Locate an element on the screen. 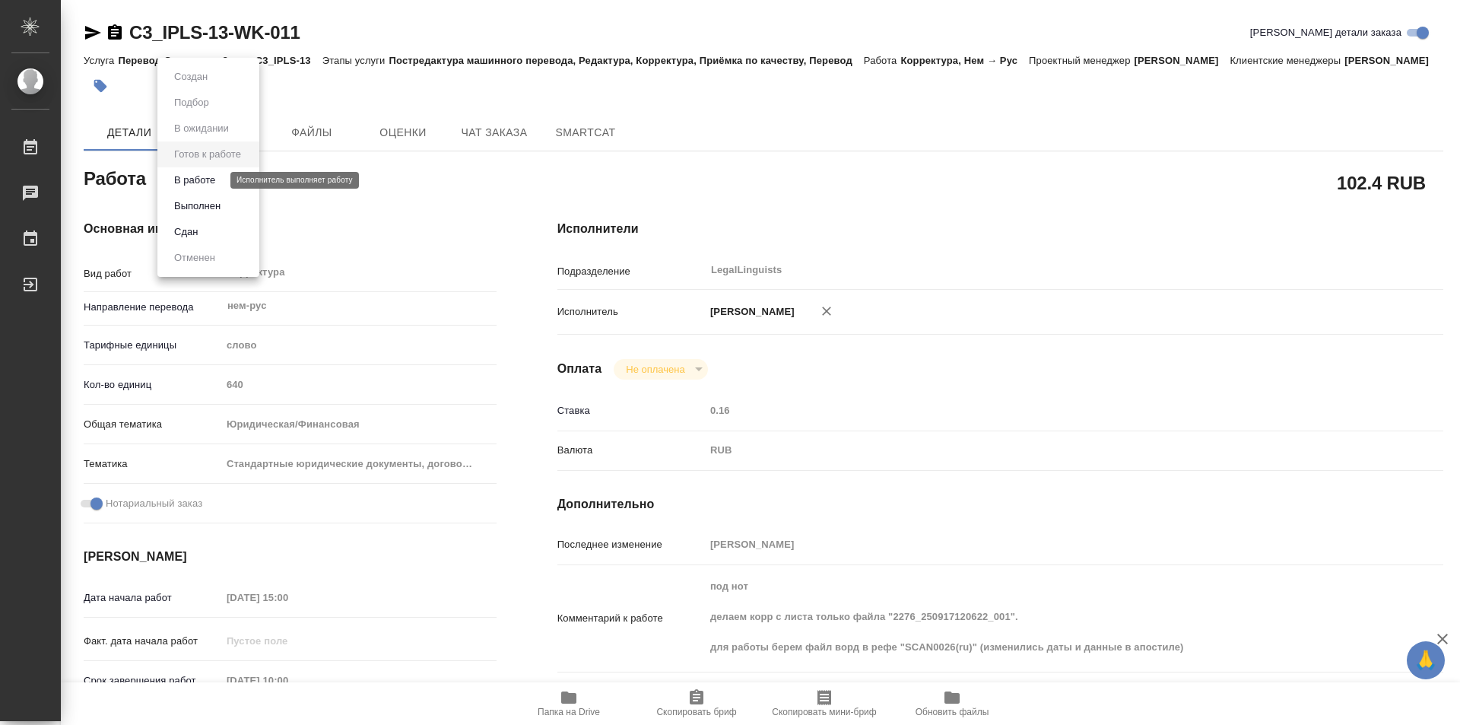 This screenshot has height=725, width=1460. button: В работе is located at coordinates (195, 180).